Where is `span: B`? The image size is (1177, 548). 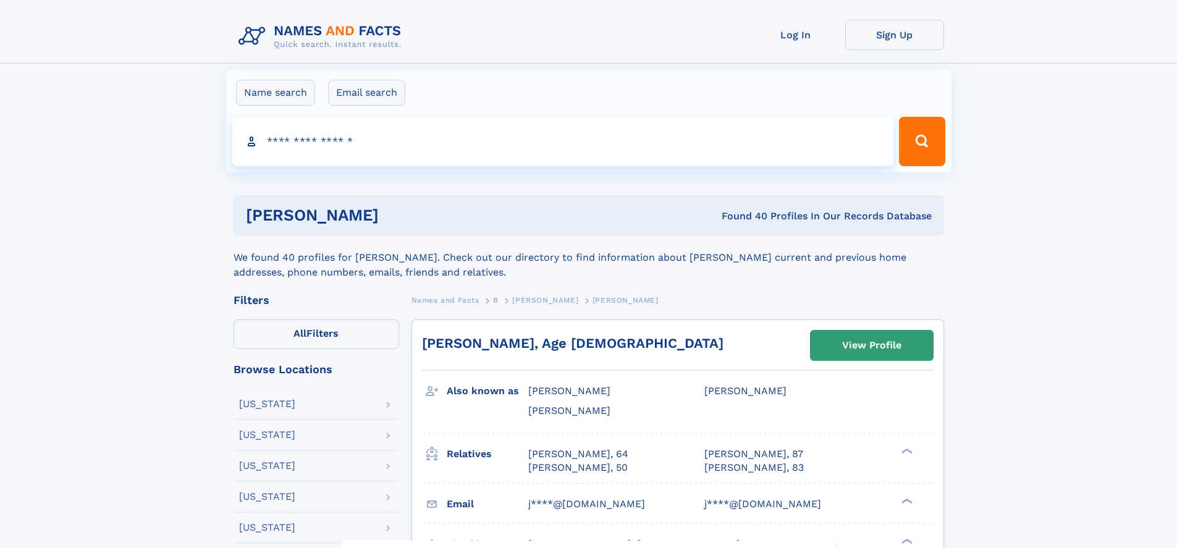
span: B is located at coordinates (495, 300).